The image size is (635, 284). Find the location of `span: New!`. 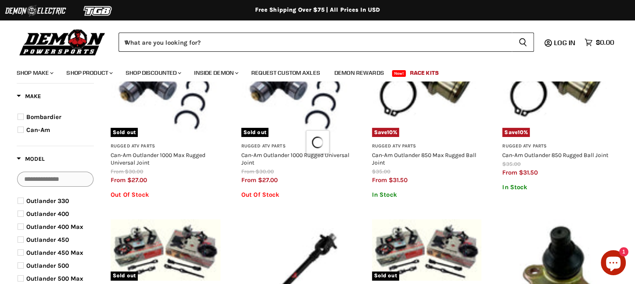

span: New! is located at coordinates (399, 73).